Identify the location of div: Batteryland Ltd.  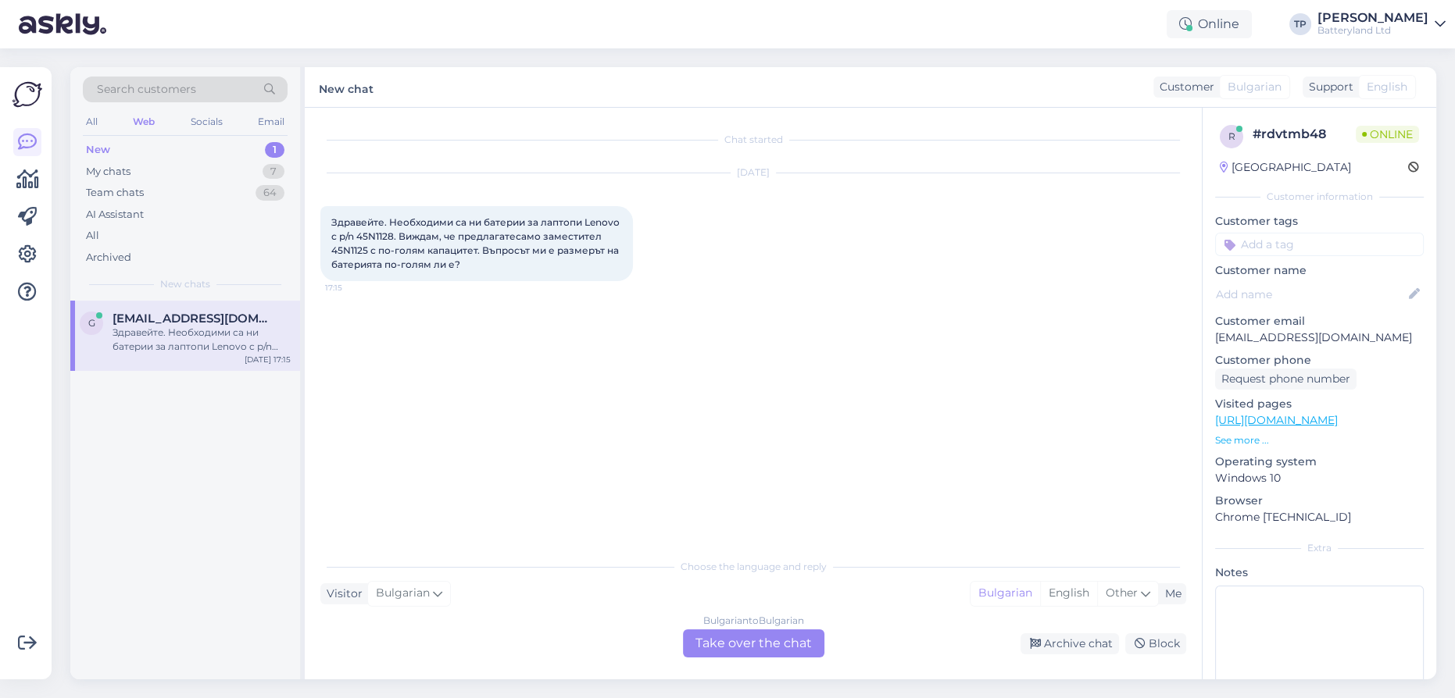
(1373, 30).